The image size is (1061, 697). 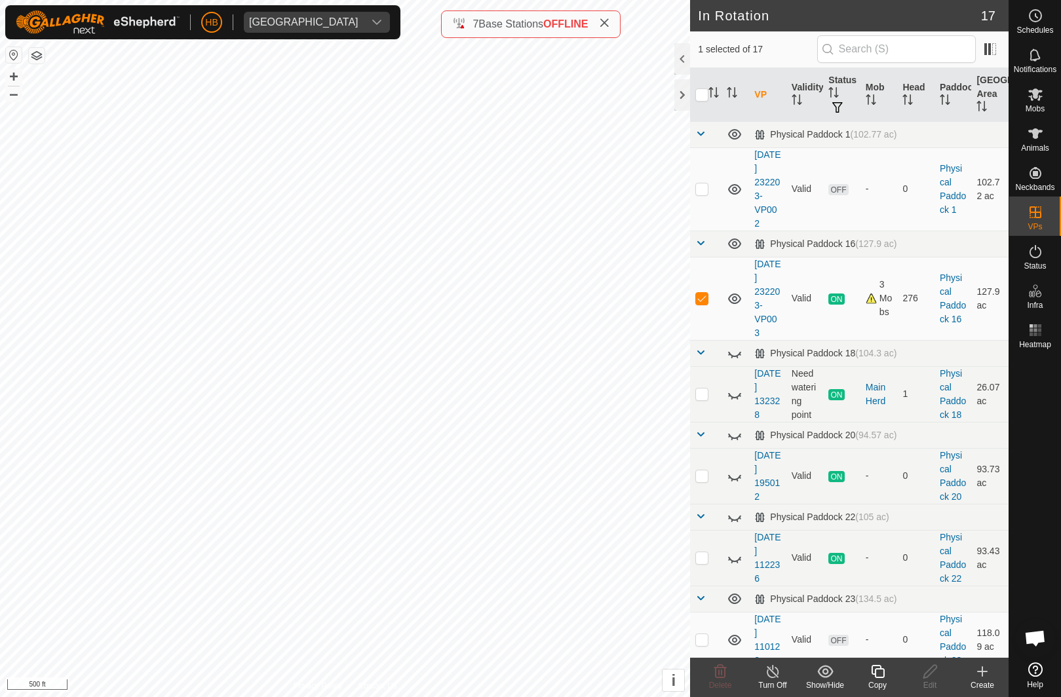 What do you see at coordinates (303, 22) in the screenshot?
I see `span: Visnaga Ranch` at bounding box center [303, 22].